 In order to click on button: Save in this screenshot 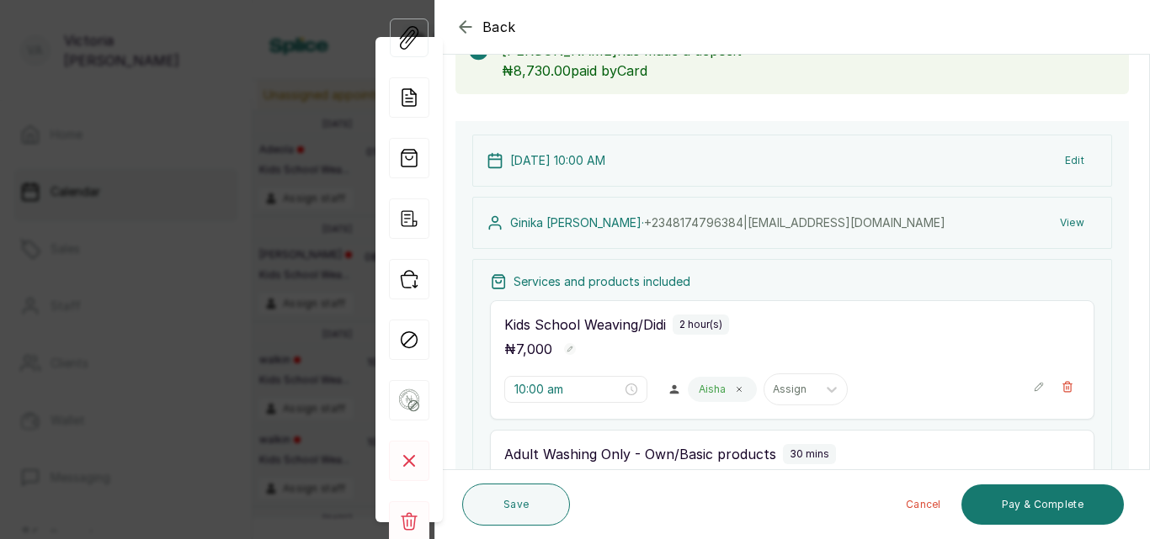, I will do `click(516, 505)`.